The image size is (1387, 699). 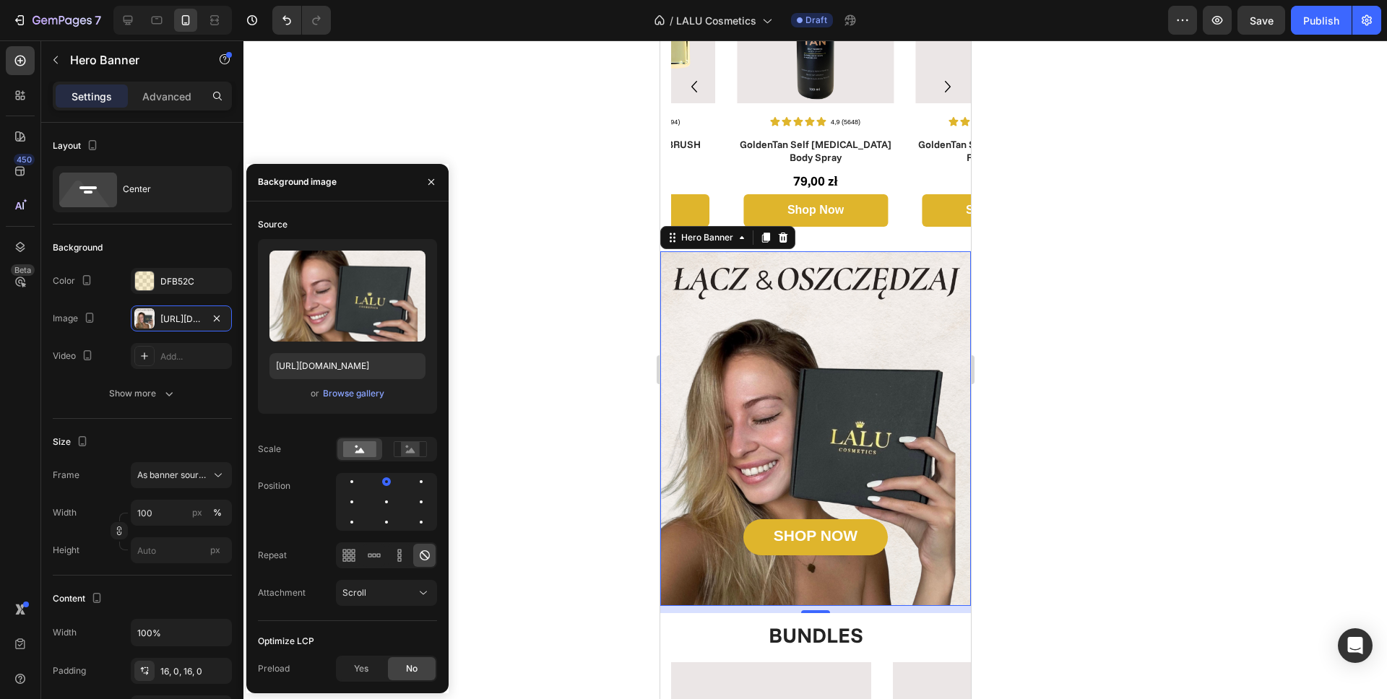 What do you see at coordinates (269, 449) in the screenshot?
I see `div: Scale` at bounding box center [269, 449].